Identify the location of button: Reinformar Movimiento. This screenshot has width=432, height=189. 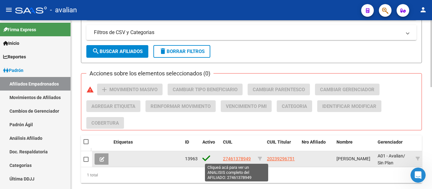
(181, 106).